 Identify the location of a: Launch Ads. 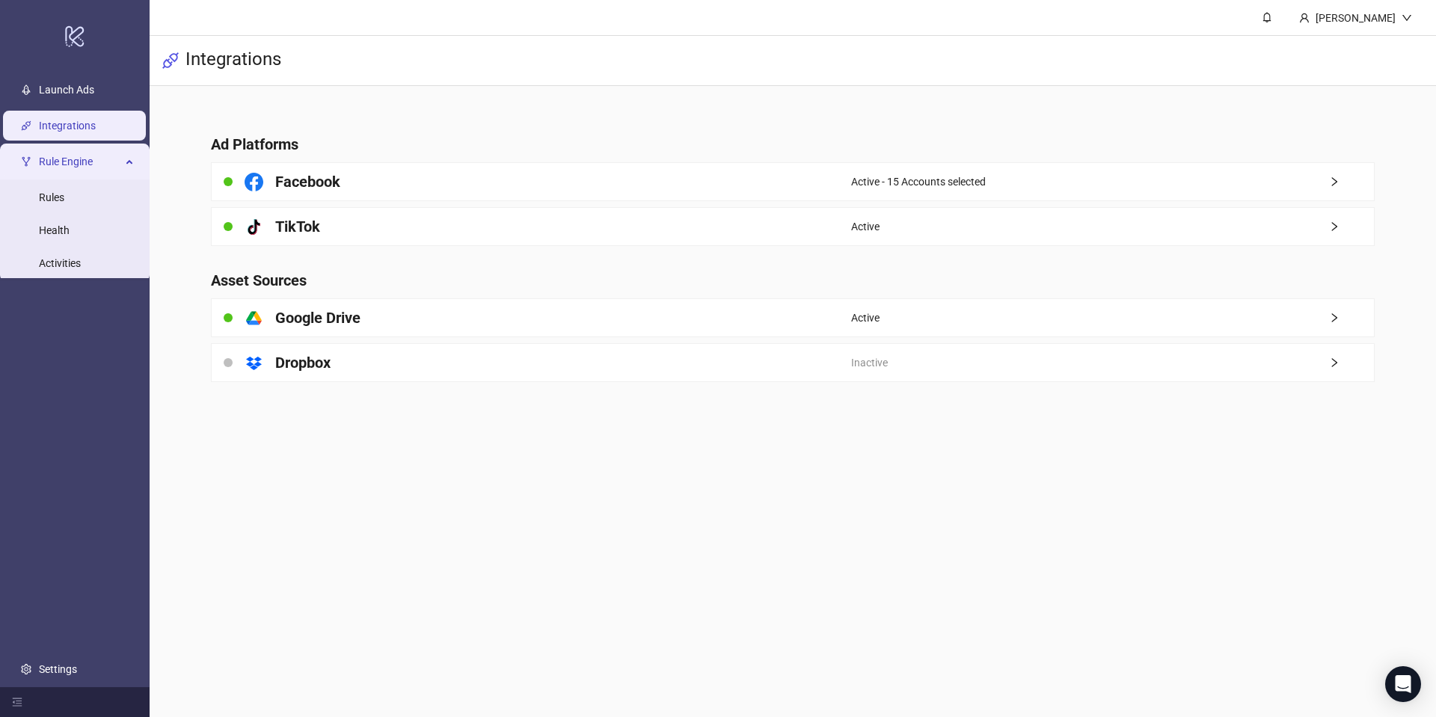
(67, 90).